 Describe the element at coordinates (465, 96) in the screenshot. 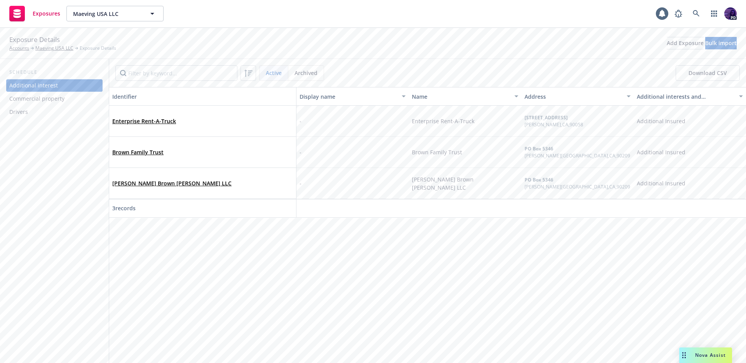

I see `button: Name` at that location.